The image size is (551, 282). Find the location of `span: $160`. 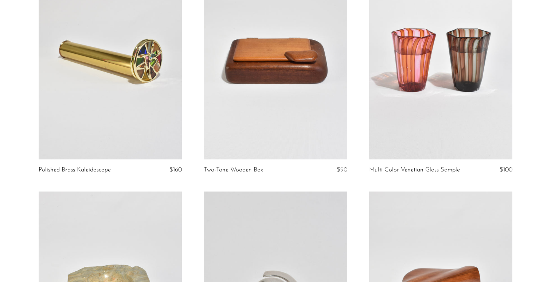

span: $160 is located at coordinates (176, 169).